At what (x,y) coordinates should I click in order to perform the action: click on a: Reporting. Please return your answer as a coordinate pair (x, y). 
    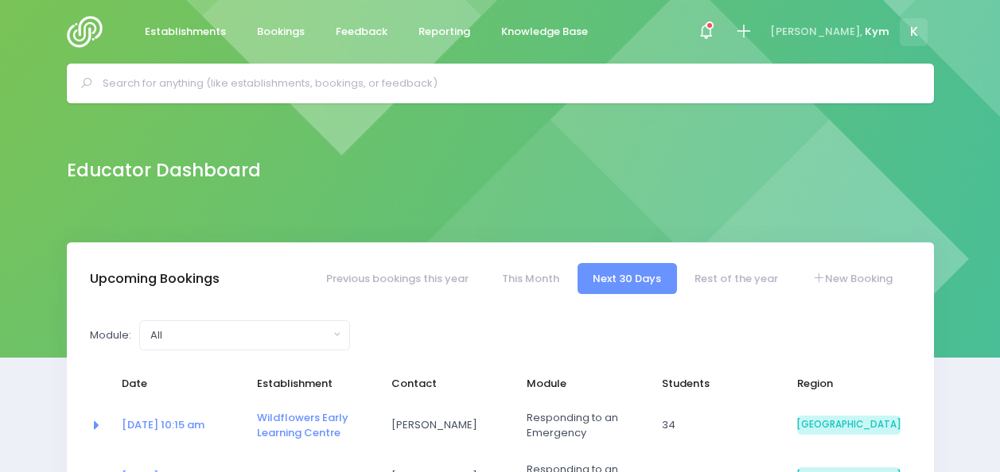
    Looking at the image, I should click on (445, 32).